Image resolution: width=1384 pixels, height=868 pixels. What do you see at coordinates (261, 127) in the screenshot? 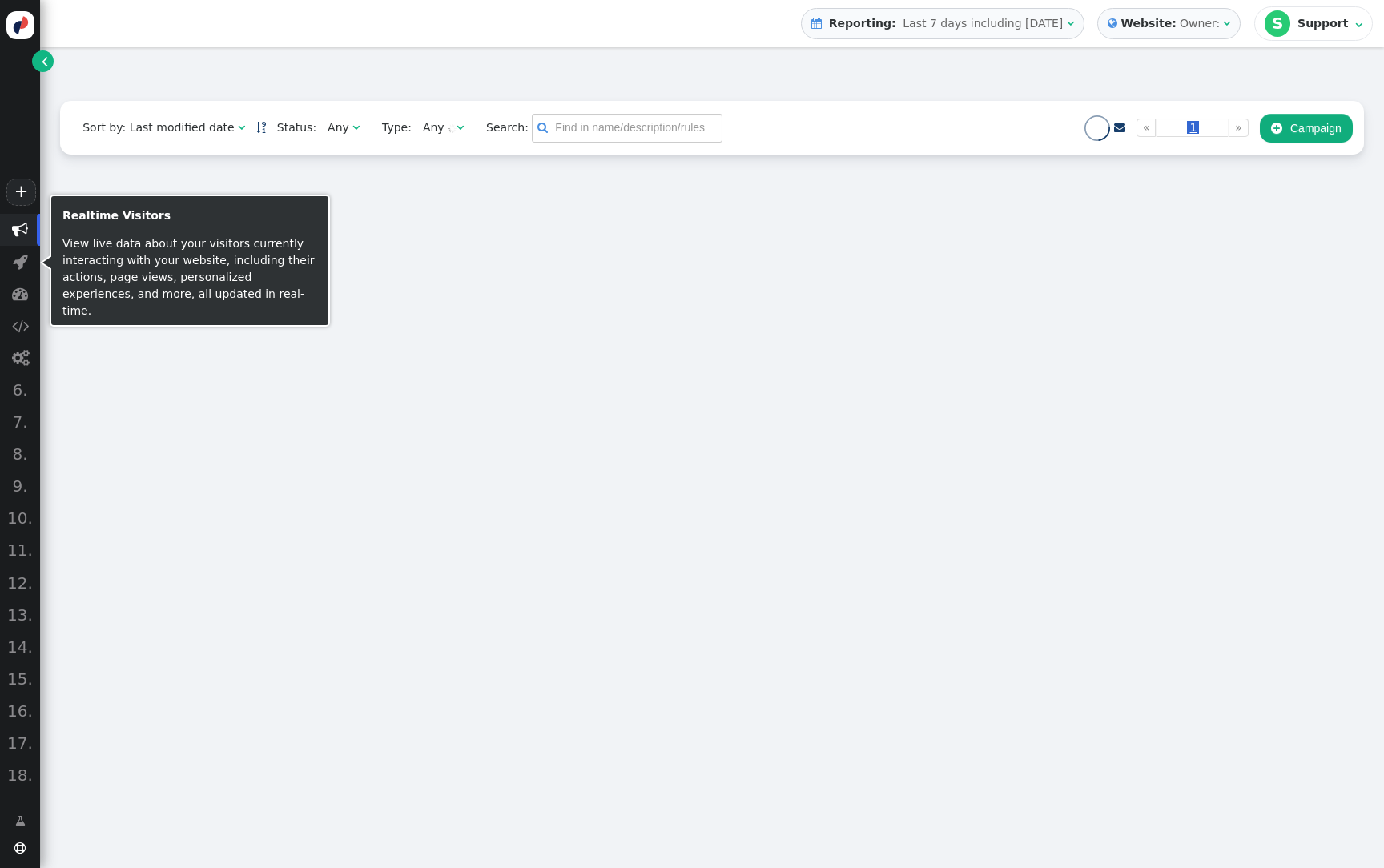
I see `span: Sorted in descending order` at bounding box center [261, 127].